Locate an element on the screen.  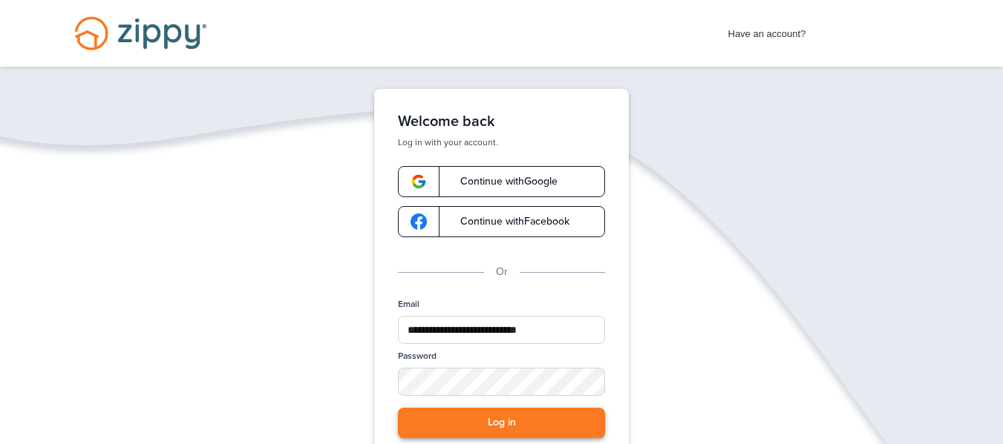
a: google-logoContinue withFacebook is located at coordinates (501, 222).